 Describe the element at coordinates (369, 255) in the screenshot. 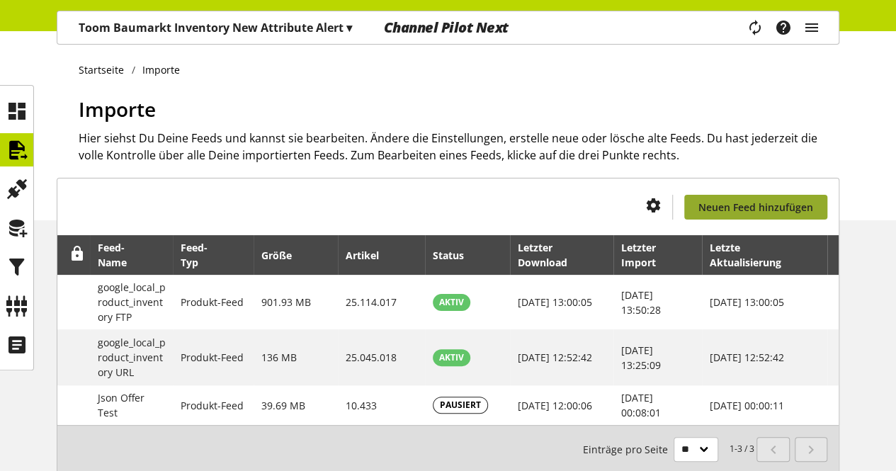

I see `div: Artikel` at that location.